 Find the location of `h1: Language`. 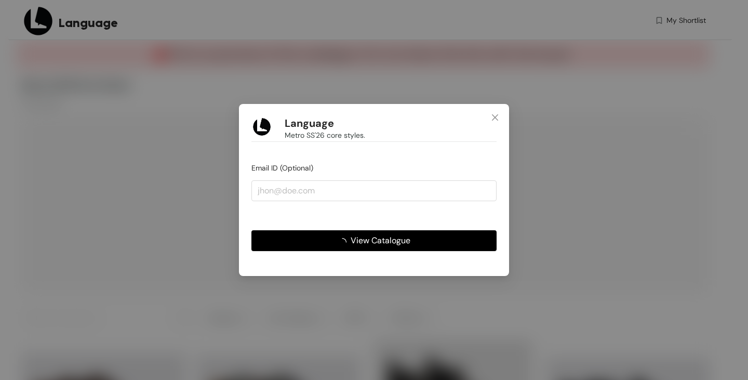

h1: Language is located at coordinates (309, 123).